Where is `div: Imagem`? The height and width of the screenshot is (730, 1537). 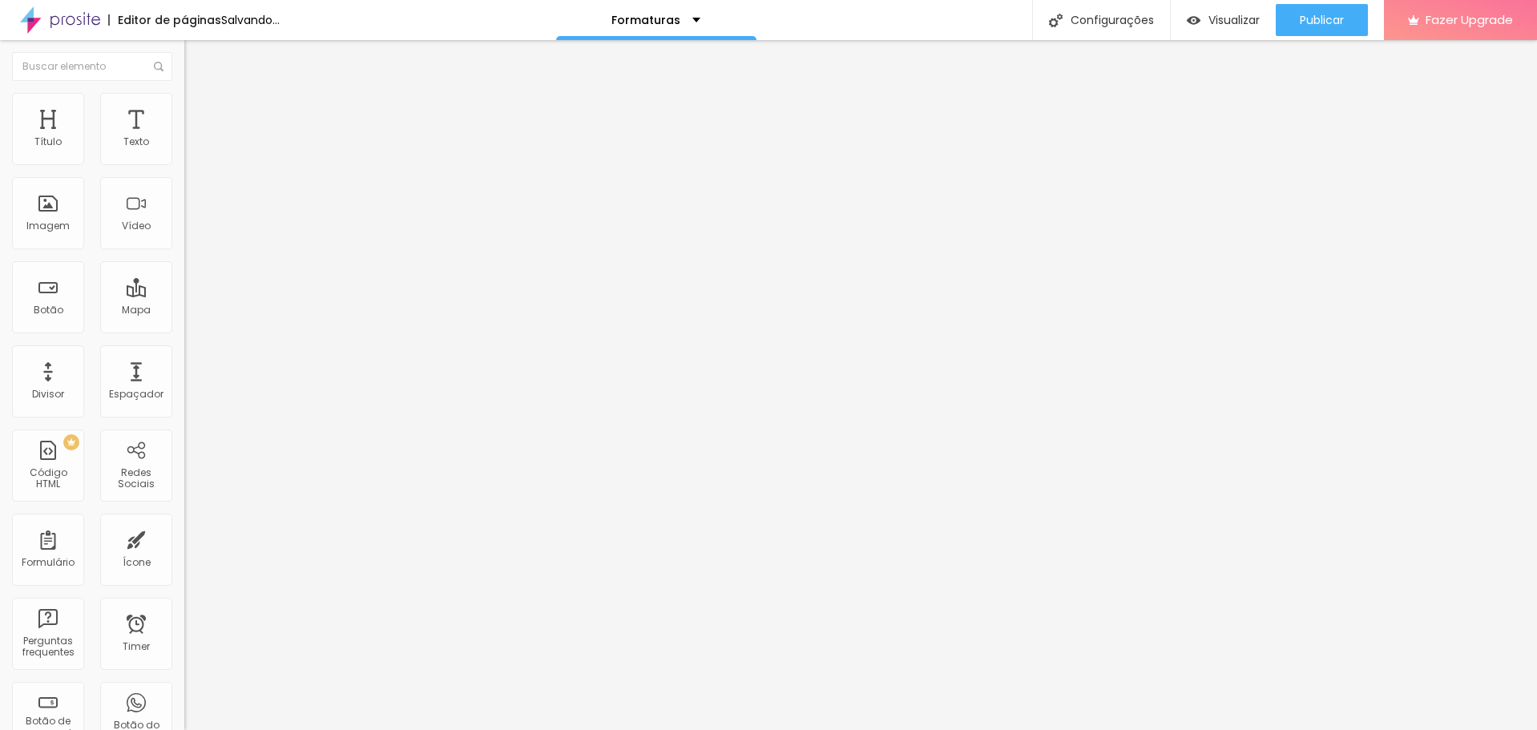 div: Imagem is located at coordinates (48, 226).